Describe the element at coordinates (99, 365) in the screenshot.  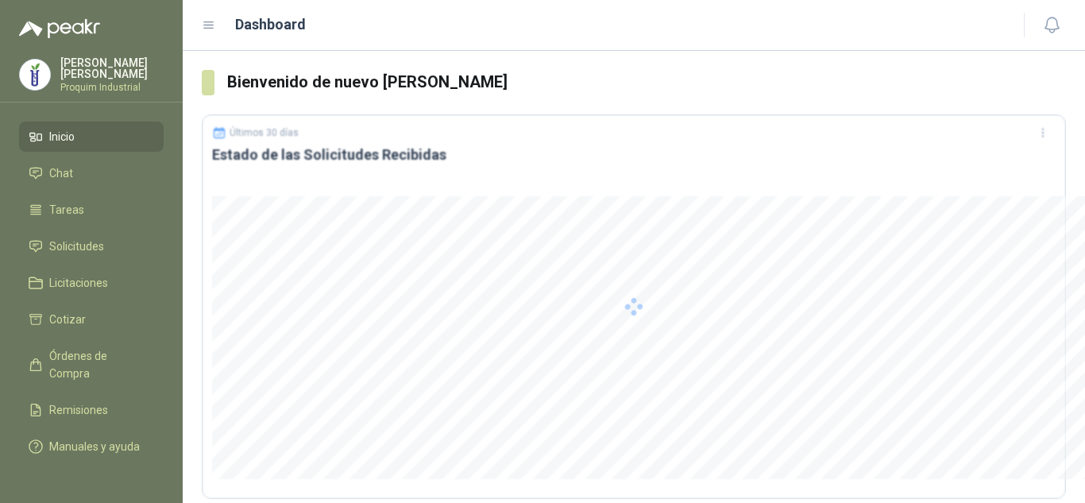
I see `span: Órdenes de Compra` at that location.